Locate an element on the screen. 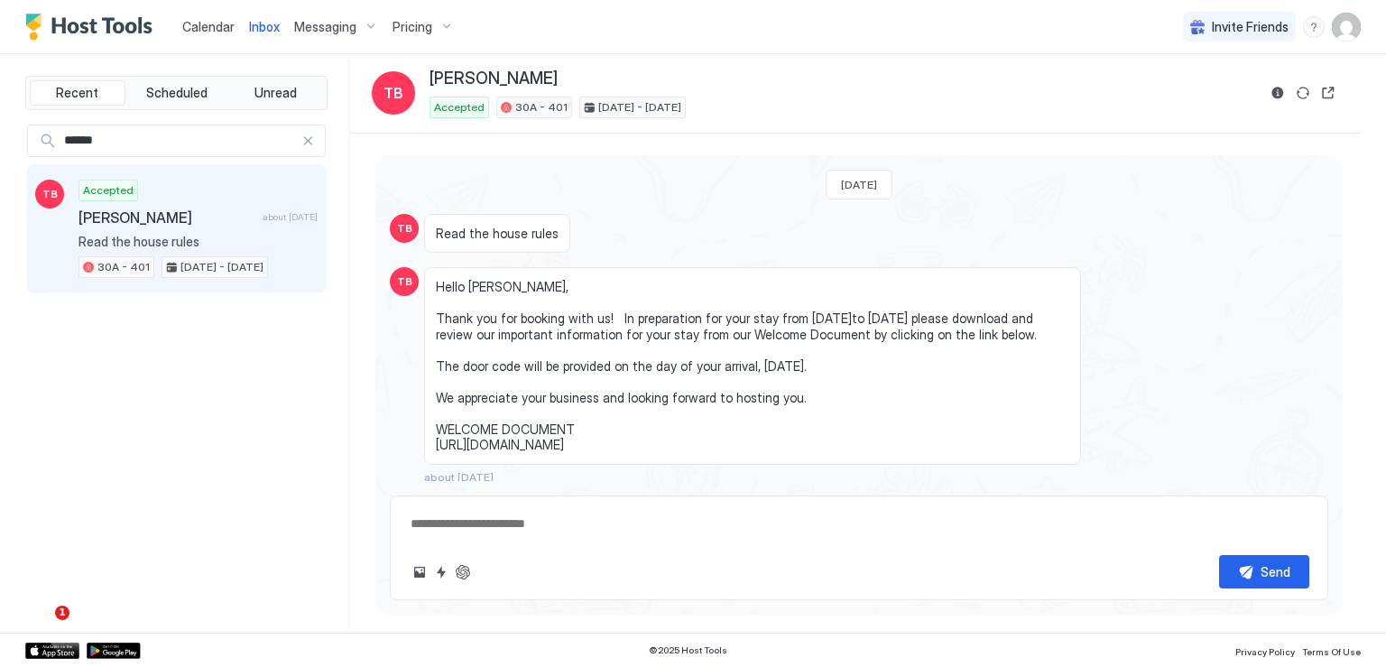 The height and width of the screenshot is (667, 1386). div: User profile is located at coordinates (1346, 27).